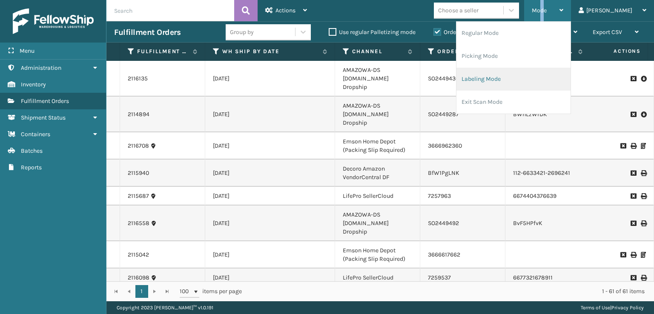 Image resolution: width=654 pixels, height=314 pixels. What do you see at coordinates (138, 255) in the screenshot?
I see `a: 2115042` at bounding box center [138, 255].